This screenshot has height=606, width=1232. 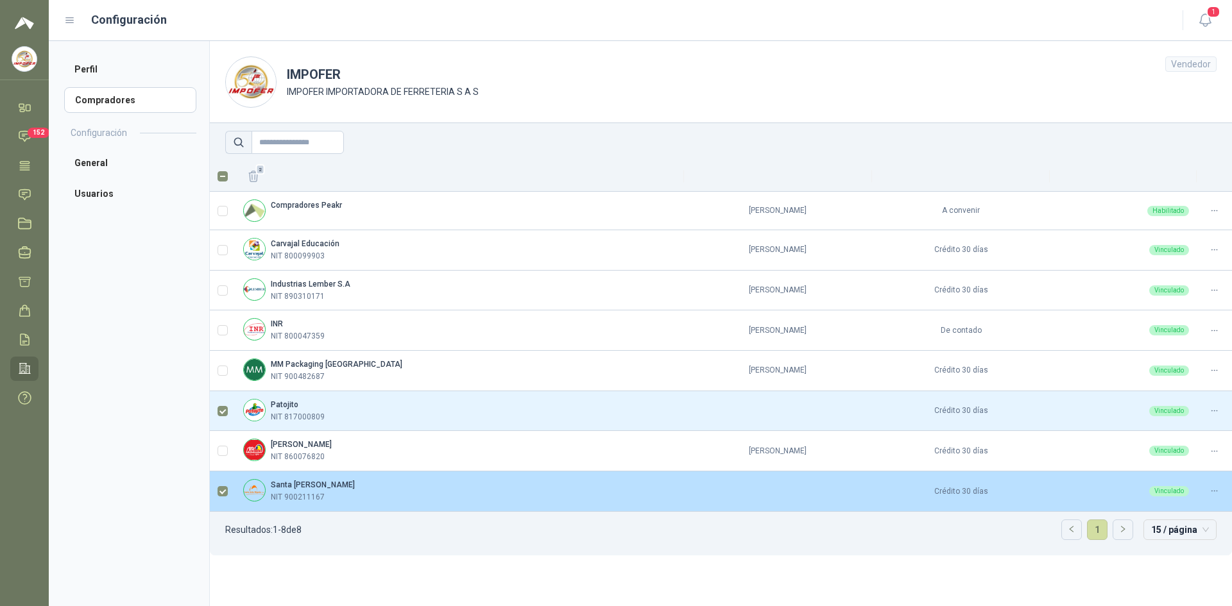 I want to click on div: Vendedor, so click(x=1191, y=64).